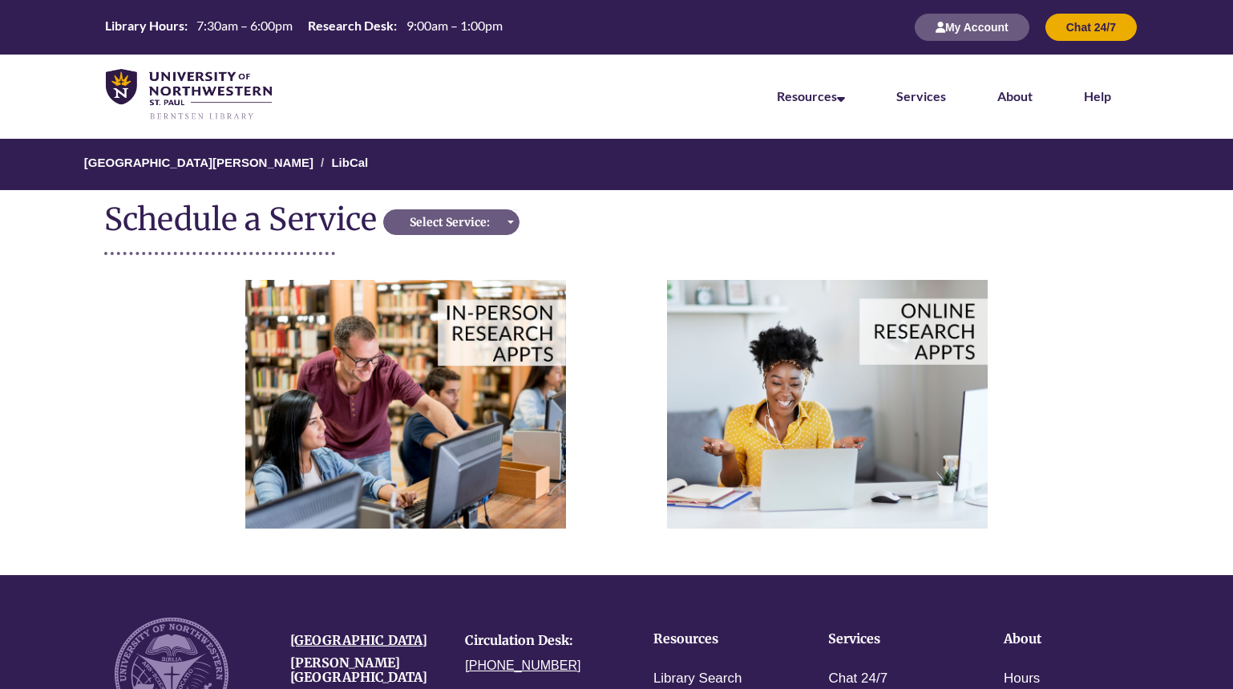  Describe the element at coordinates (1015, 95) in the screenshot. I see `a: About` at that location.